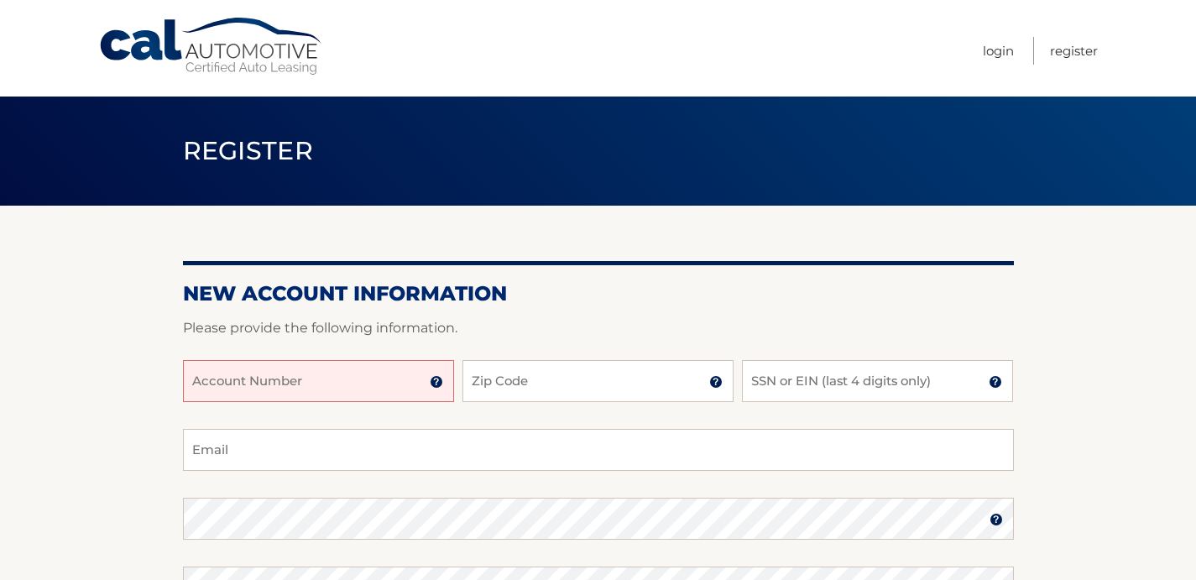  I want to click on a: Cal Automotive, so click(211, 46).